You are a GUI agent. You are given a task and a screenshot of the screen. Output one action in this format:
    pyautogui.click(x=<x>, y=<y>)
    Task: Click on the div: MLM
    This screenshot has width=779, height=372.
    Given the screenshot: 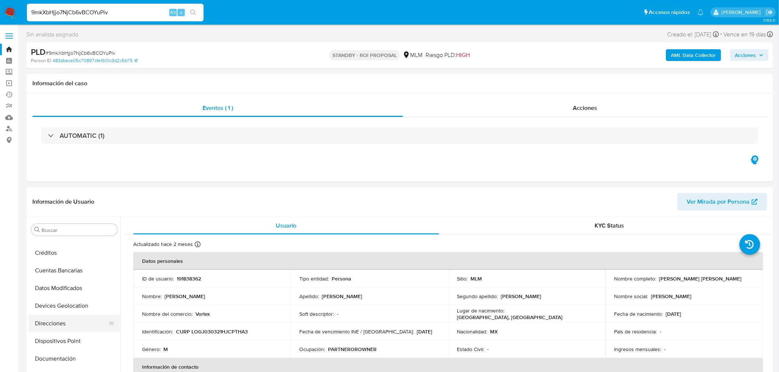 What is the action you would take?
    pyautogui.click(x=413, y=55)
    